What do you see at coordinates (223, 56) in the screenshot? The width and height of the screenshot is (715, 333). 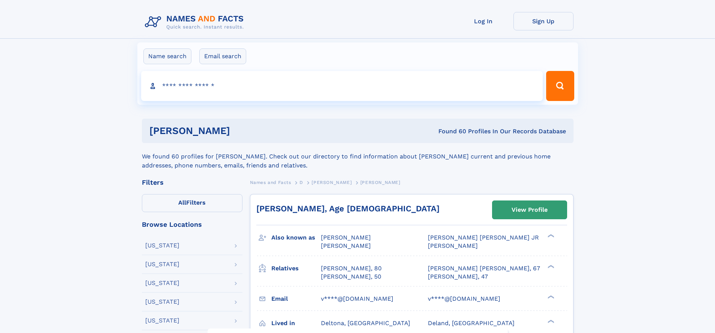 I see `label: Email search` at bounding box center [223, 56].